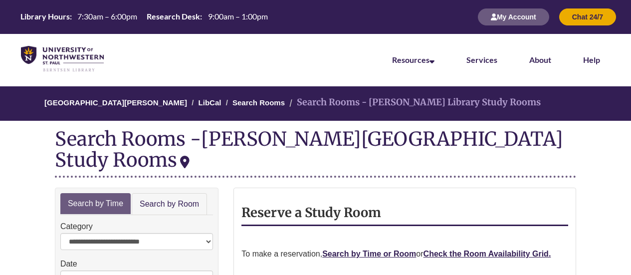  Describe the element at coordinates (238, 16) in the screenshot. I see `span: 9:00am – 1:00pm` at that location.